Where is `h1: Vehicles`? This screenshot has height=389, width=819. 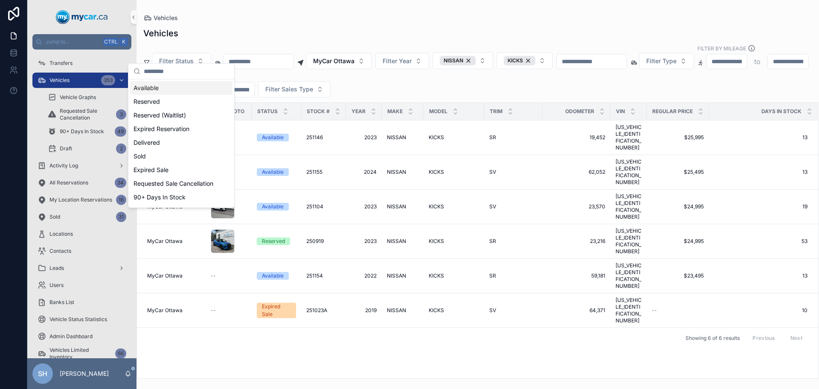 h1: Vehicles is located at coordinates (161, 33).